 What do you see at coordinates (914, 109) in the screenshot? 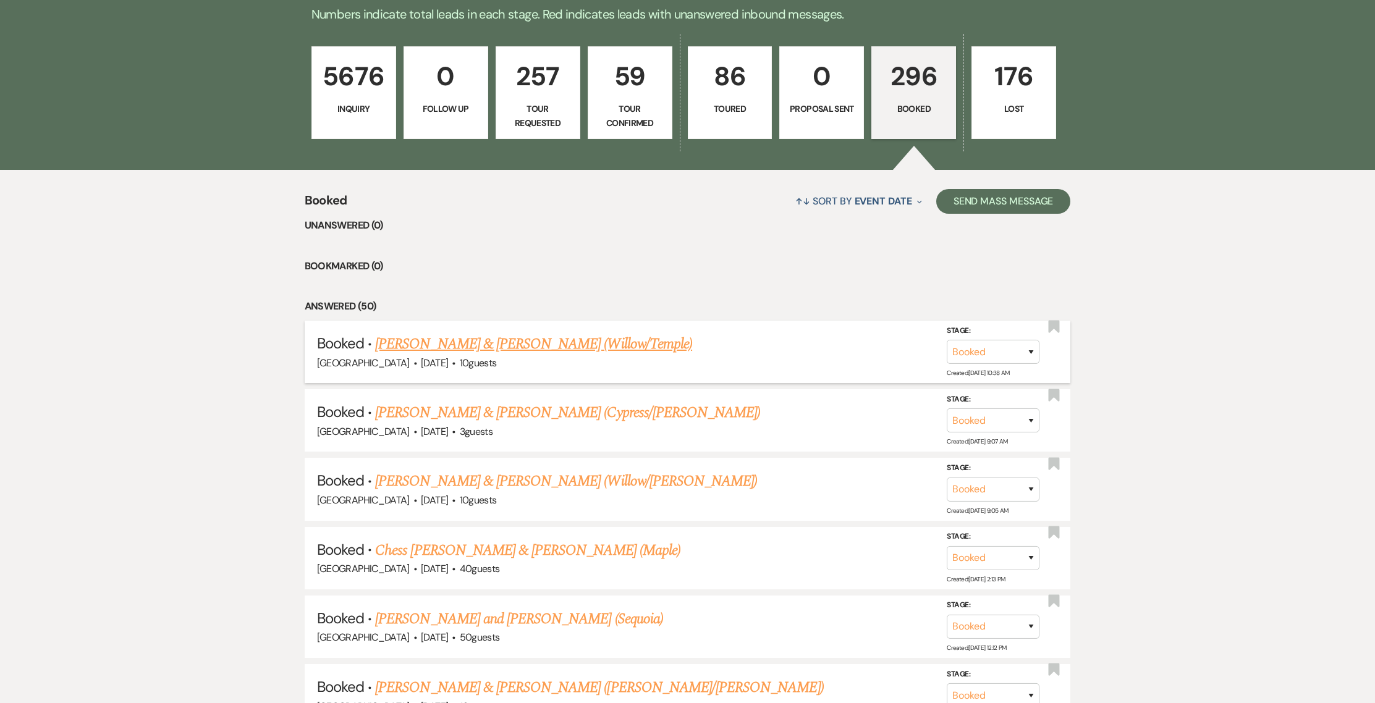
I see `p: Booked` at bounding box center [914, 109].